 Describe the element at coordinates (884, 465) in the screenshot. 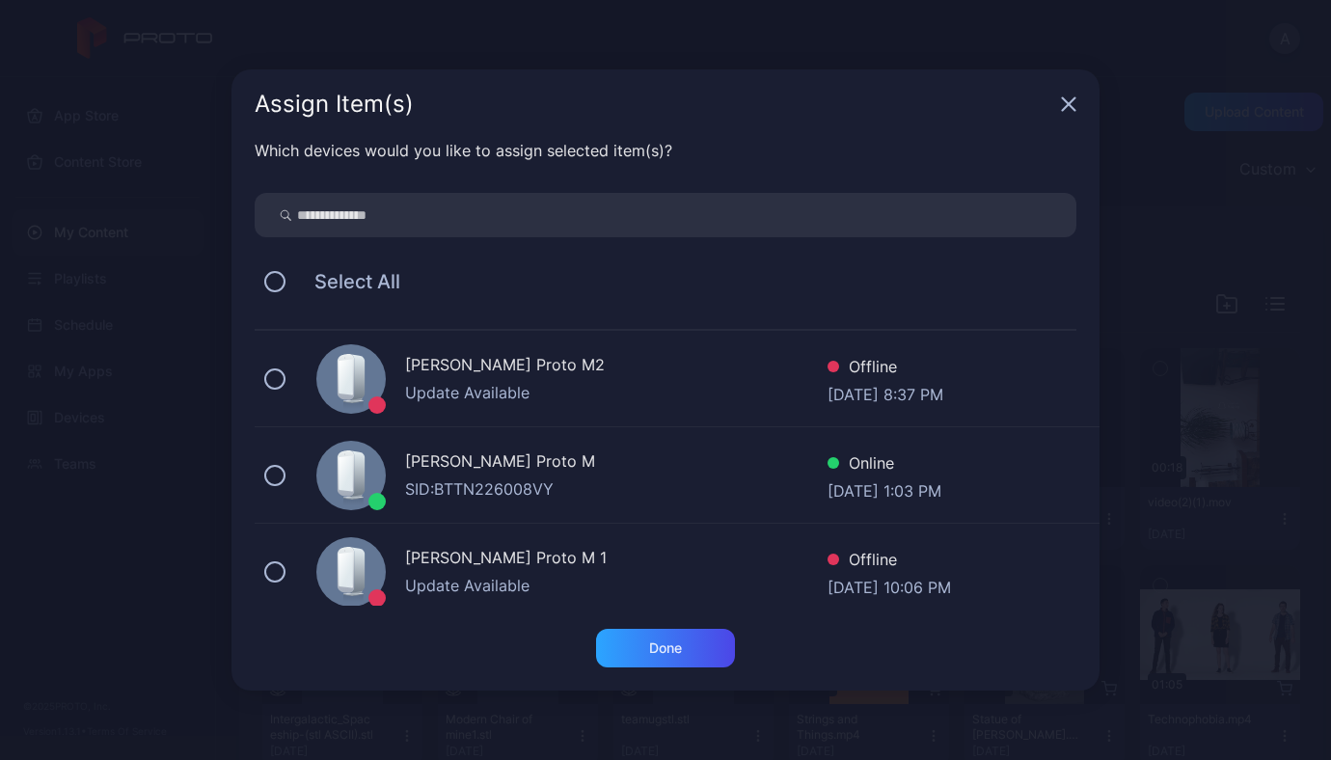

I see `div: Online` at that location.